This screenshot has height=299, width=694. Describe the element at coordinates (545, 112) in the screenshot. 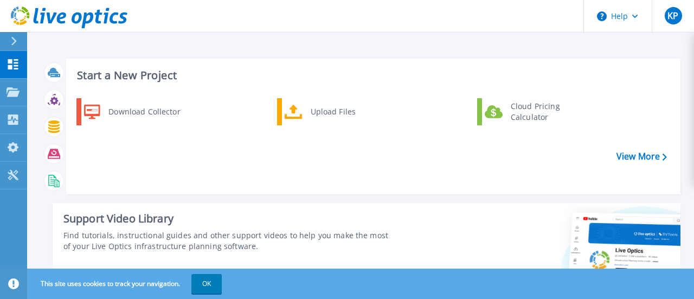

I see `div: Cloud Pricing Calculator` at that location.